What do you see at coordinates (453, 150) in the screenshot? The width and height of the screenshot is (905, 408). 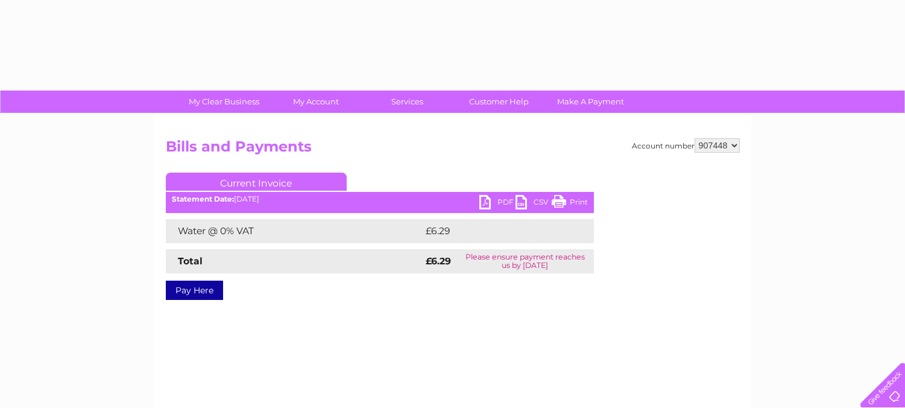 I see `h2: Bills and Payments` at bounding box center [453, 150].